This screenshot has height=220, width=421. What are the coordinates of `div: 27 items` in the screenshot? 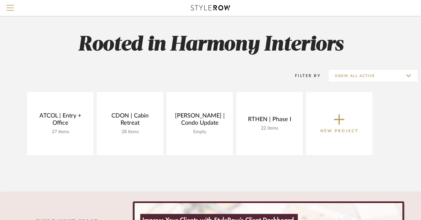 It's located at (60, 132).